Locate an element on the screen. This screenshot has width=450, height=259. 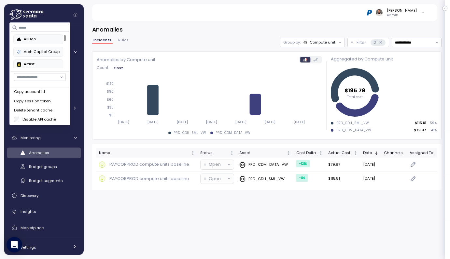
span: ETL is located at coordinates (32, 123).